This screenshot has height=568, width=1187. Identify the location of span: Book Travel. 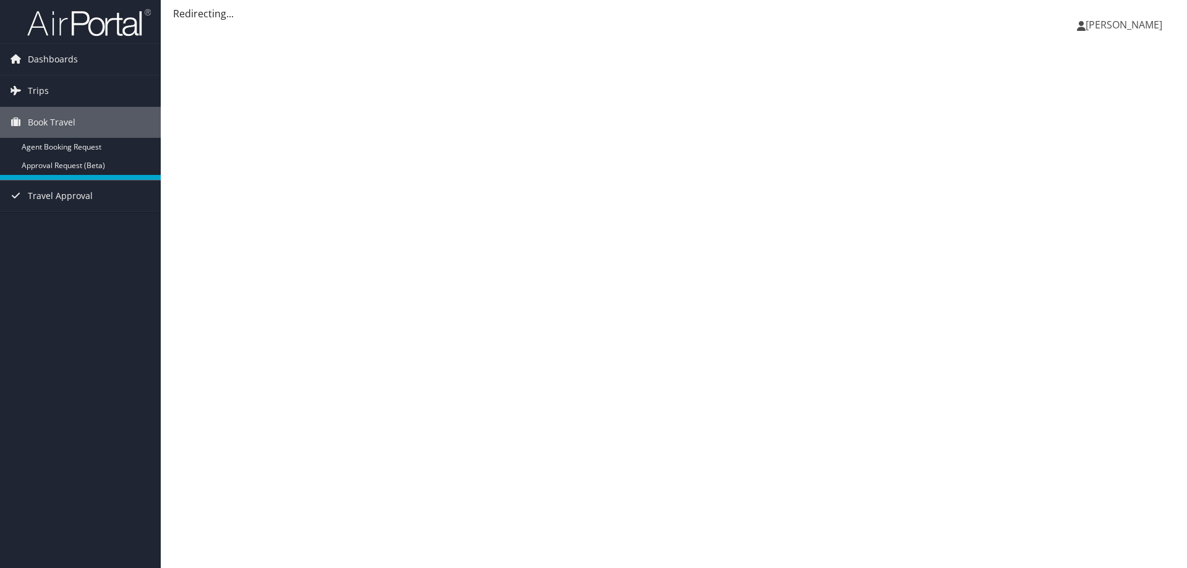
(51, 122).